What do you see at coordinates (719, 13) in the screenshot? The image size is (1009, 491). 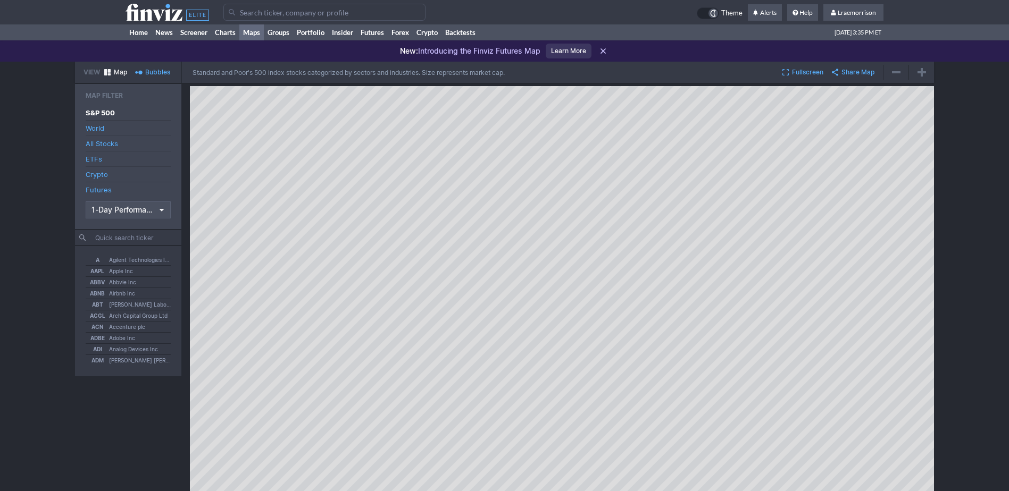 I see `a: Theme` at bounding box center [719, 13].